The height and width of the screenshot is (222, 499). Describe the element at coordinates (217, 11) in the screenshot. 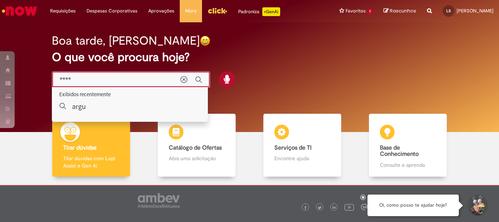

I see `img: click_logo_yellow_360x200.png` at that location.